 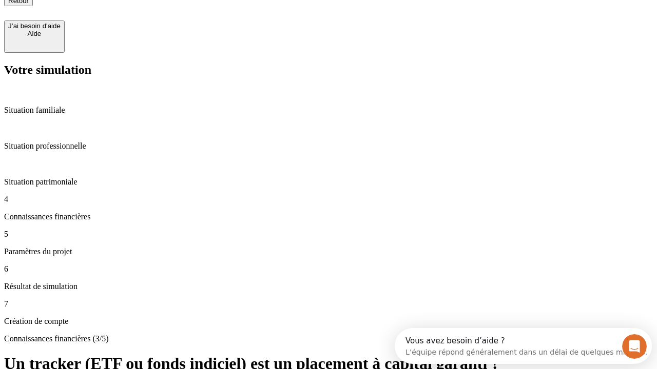 What do you see at coordinates (328, 110) in the screenshot?
I see `p: Situation familiale` at bounding box center [328, 110].